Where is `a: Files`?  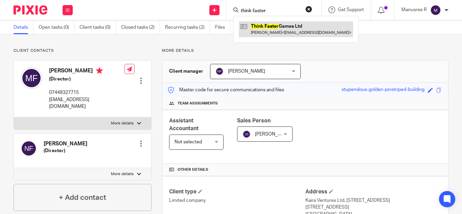 a: Files is located at coordinates (222, 27).